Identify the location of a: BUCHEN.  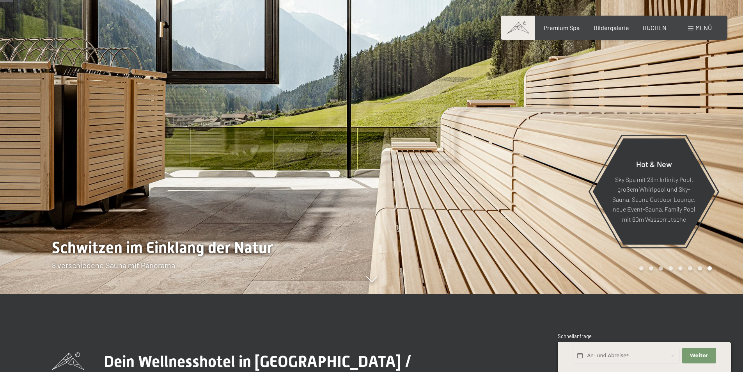
(655, 27).